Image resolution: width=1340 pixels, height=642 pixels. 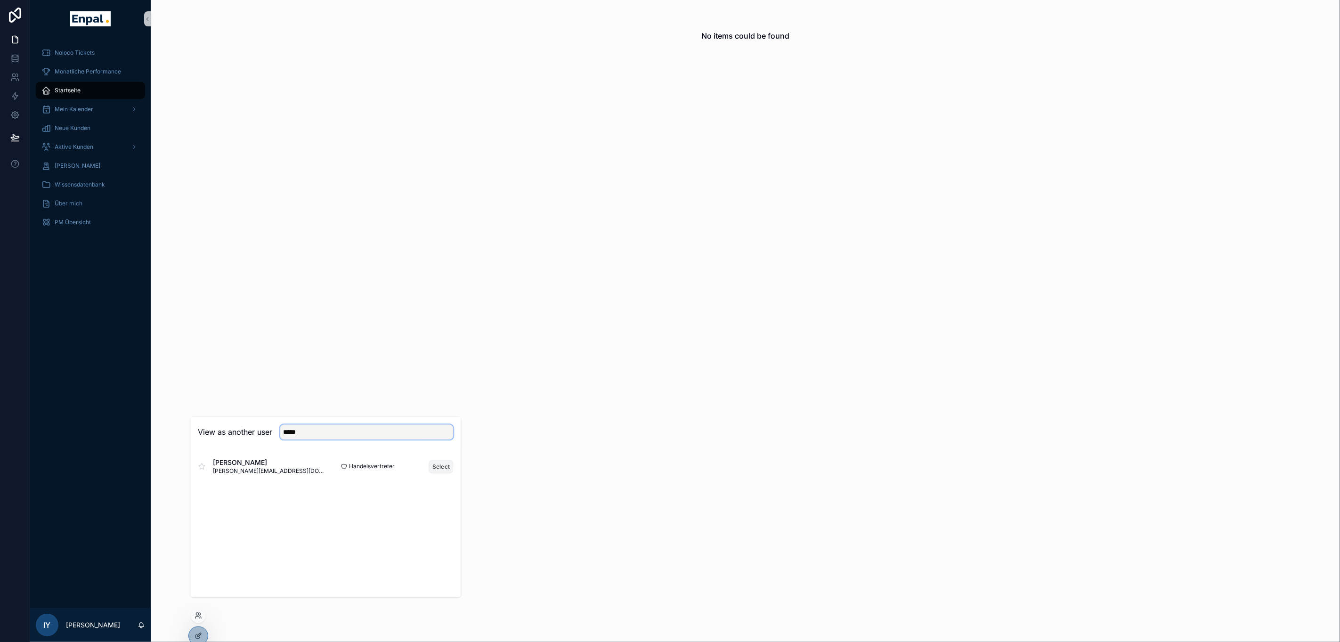 What do you see at coordinates (90, 185) in the screenshot?
I see `a: Wissensdatenbank` at bounding box center [90, 185].